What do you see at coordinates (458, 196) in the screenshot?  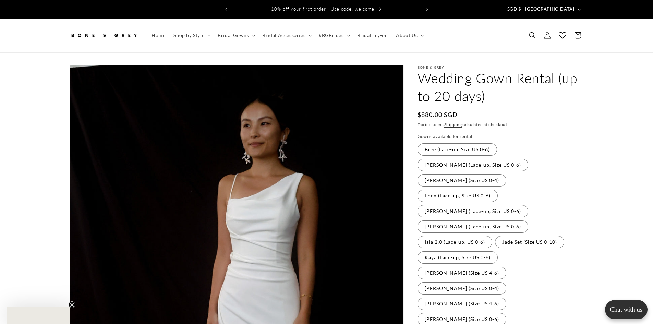 I see `label: Eden (Lace-up, Size US 0-6)` at bounding box center [458, 196].